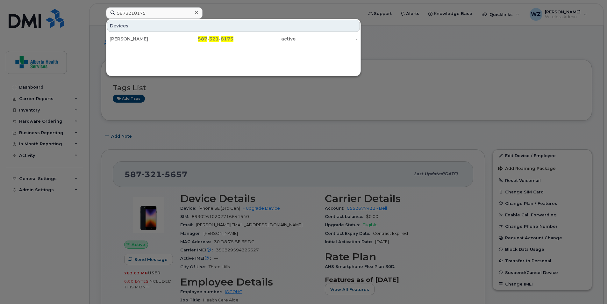  Describe the element at coordinates (264, 39) in the screenshot. I see `div: active` at that location.